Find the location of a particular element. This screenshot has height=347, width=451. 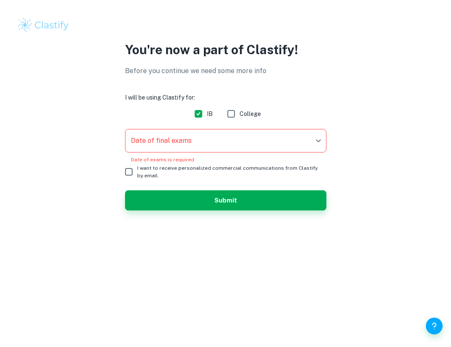

p: Date of exams is required is located at coordinates (226, 160).